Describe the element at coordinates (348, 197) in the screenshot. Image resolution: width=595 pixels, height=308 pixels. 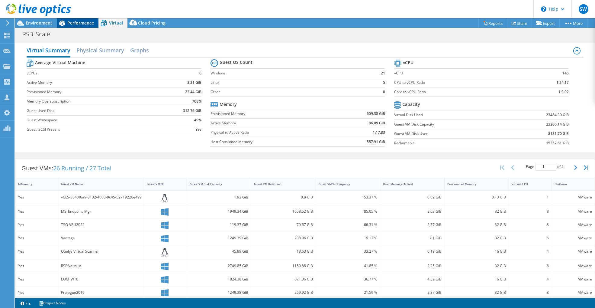
I see `div: 153.37 %` at that location.